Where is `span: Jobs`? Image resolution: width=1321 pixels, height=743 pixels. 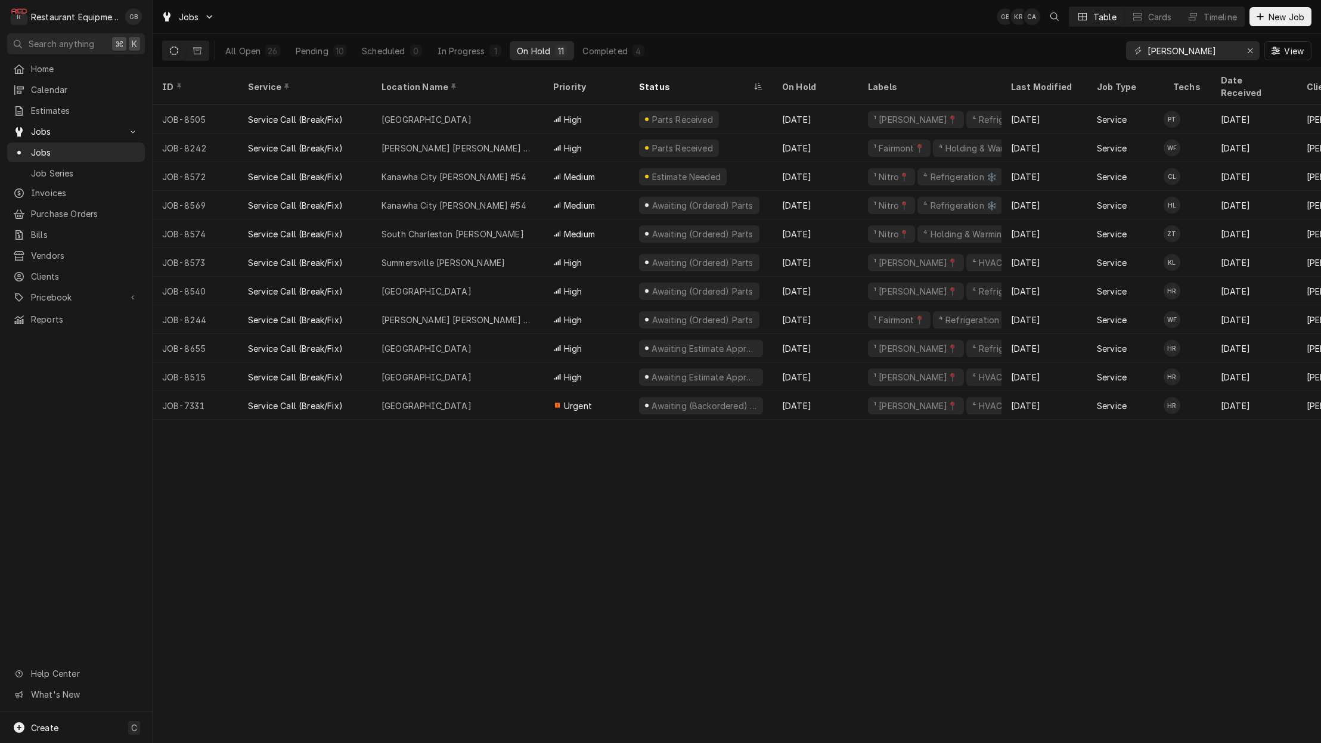
span: Jobs is located at coordinates (85, 152).